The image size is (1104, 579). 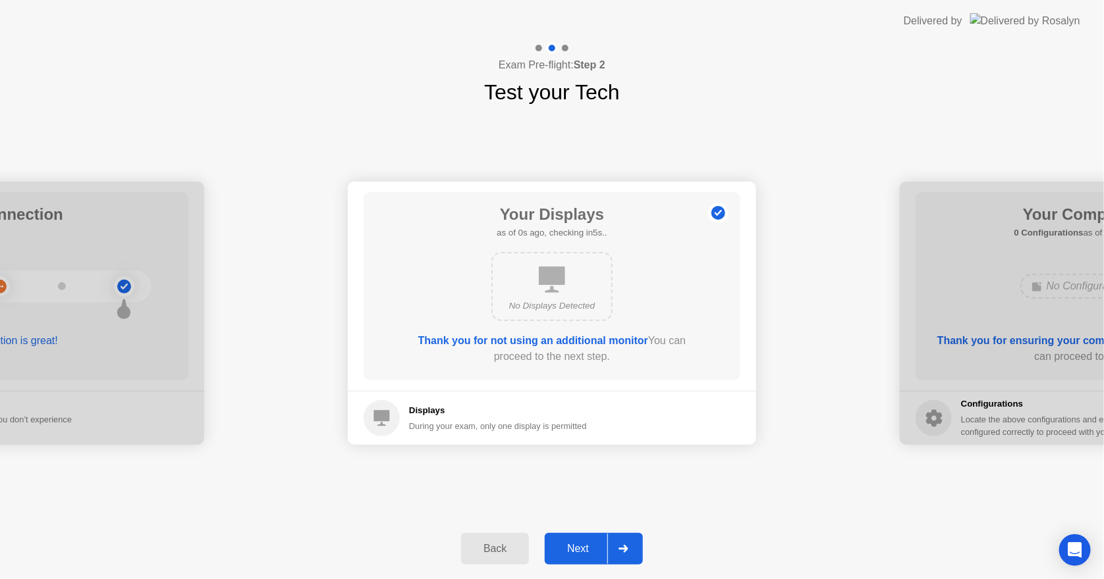 What do you see at coordinates (533, 340) in the screenshot?
I see `b: Thank you for not using an additional monitor` at bounding box center [533, 340].